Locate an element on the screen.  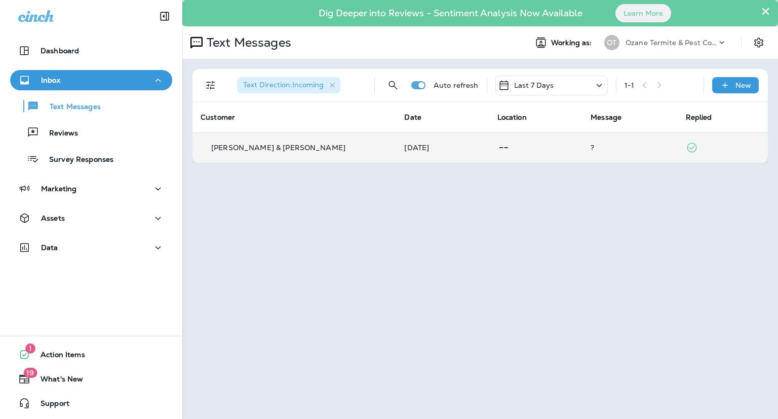
button: Assets is located at coordinates (91, 218).